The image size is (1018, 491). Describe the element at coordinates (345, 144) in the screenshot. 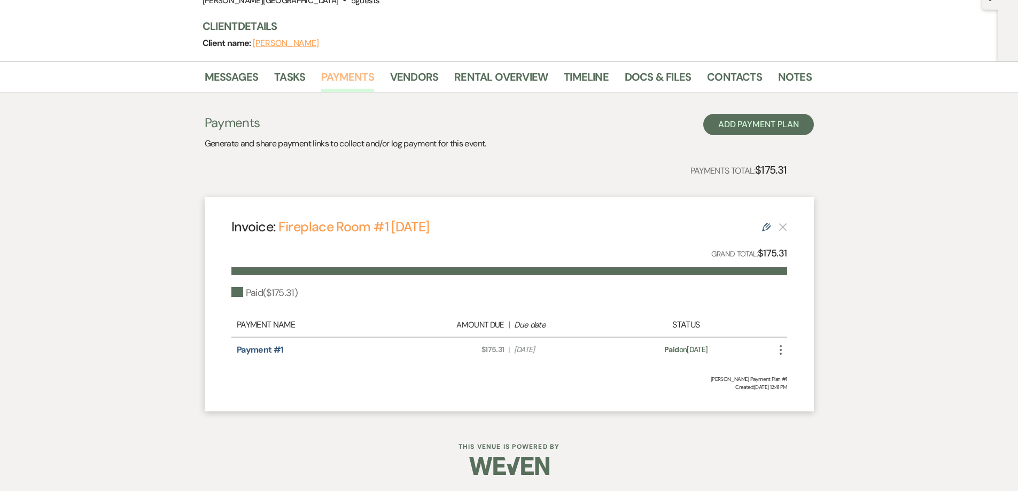

I see `p: Generate and share payment links to collect and/or log payment for this event.` at that location.